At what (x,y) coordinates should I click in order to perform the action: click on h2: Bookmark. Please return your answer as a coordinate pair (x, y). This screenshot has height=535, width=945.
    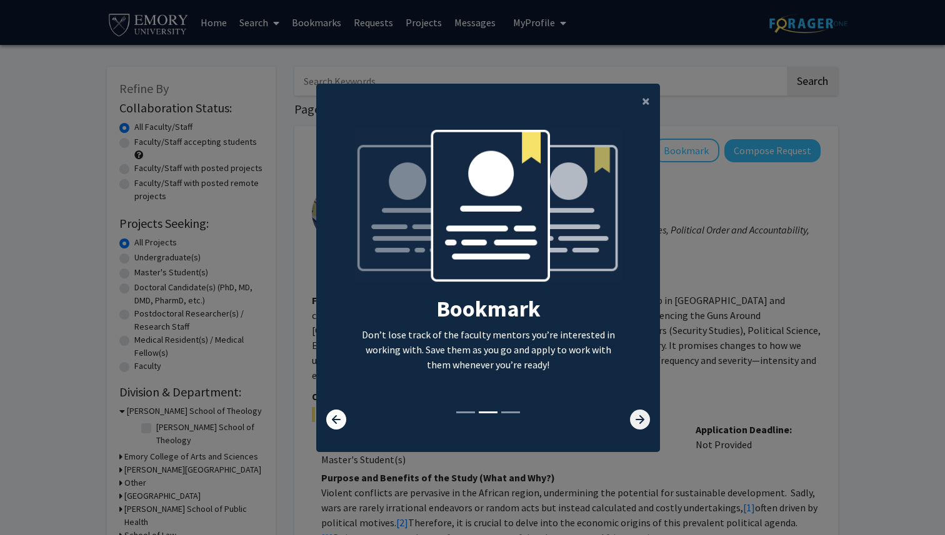
    Looking at the image, I should click on (488, 309).